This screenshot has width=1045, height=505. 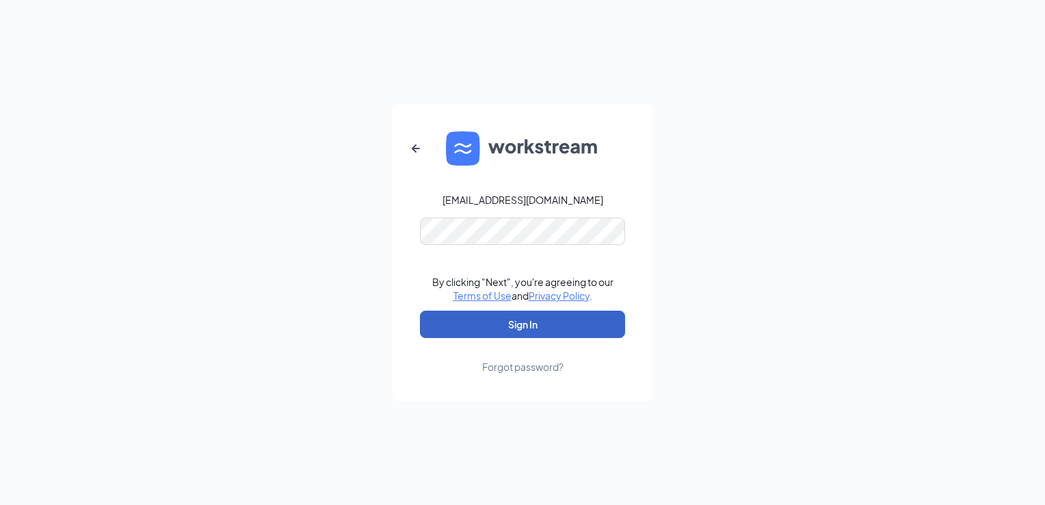 What do you see at coordinates (559, 295) in the screenshot?
I see `a: Privacy Policy` at bounding box center [559, 295].